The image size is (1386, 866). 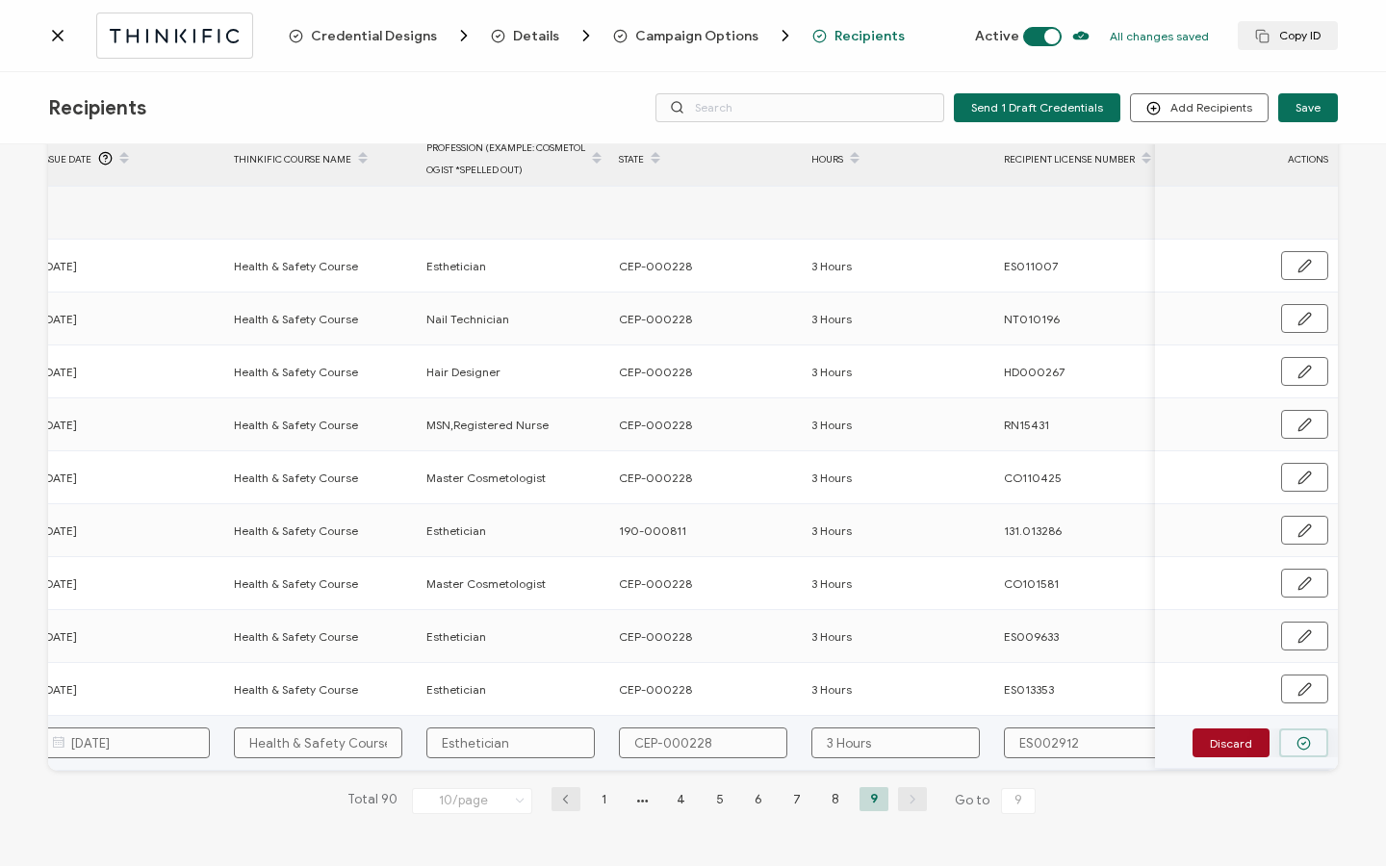 I want to click on li: 9, so click(x=874, y=799).